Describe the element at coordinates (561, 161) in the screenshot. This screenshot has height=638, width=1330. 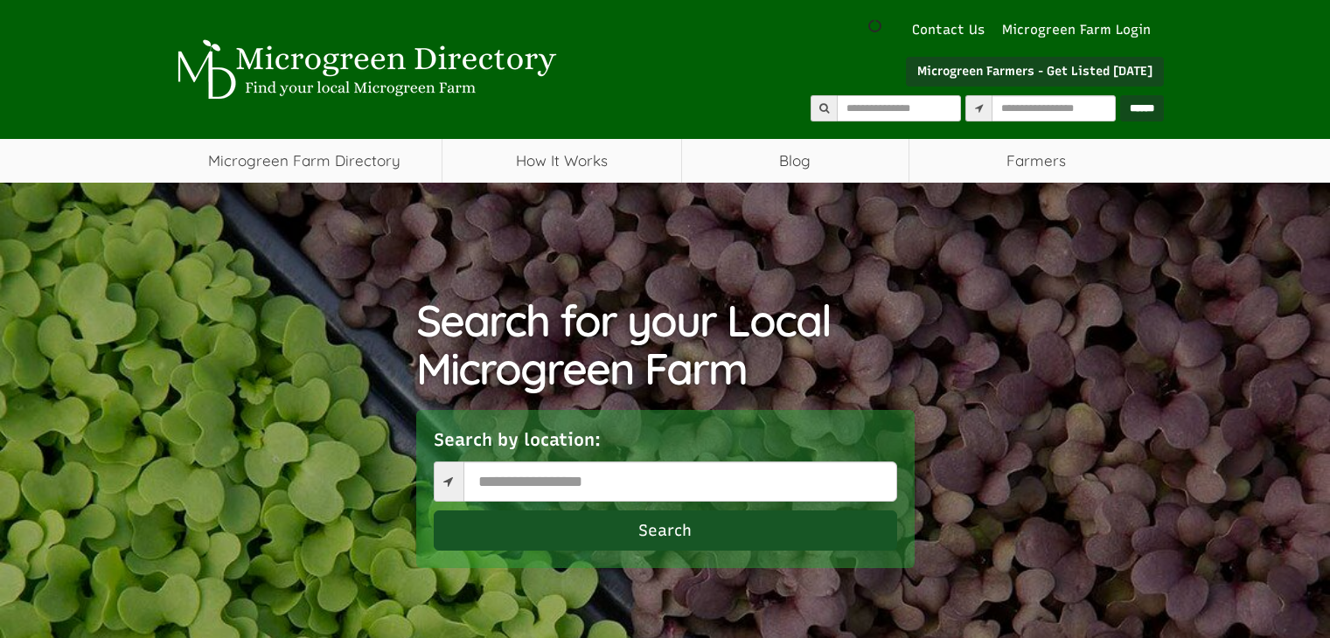
I see `a: How It Works` at that location.